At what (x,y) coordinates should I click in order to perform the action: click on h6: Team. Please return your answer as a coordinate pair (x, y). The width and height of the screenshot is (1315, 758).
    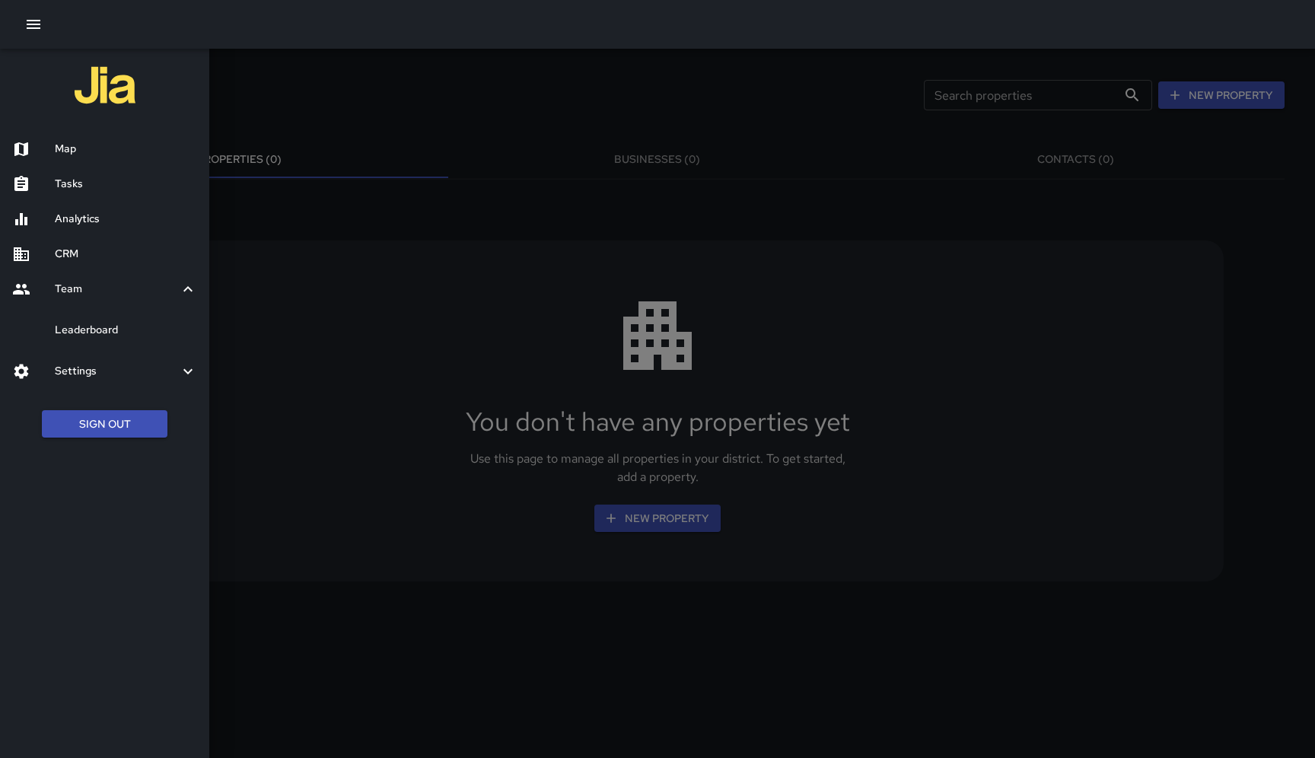
    Looking at the image, I should click on (116, 289).